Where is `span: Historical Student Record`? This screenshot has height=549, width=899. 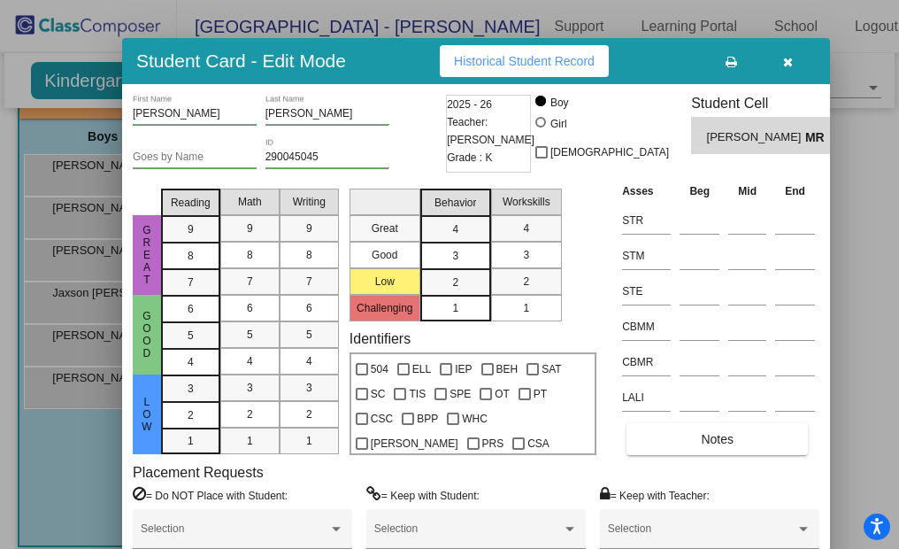
span: Historical Student Record is located at coordinates (524, 61).